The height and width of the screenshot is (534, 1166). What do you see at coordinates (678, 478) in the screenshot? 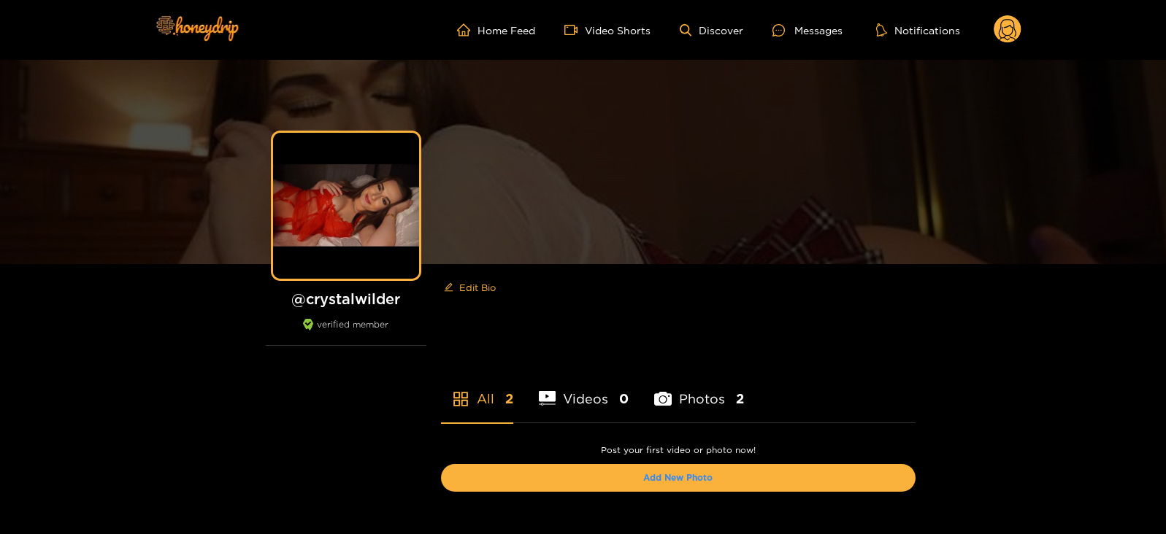
I see `button: Add New Photo` at bounding box center [678, 478].